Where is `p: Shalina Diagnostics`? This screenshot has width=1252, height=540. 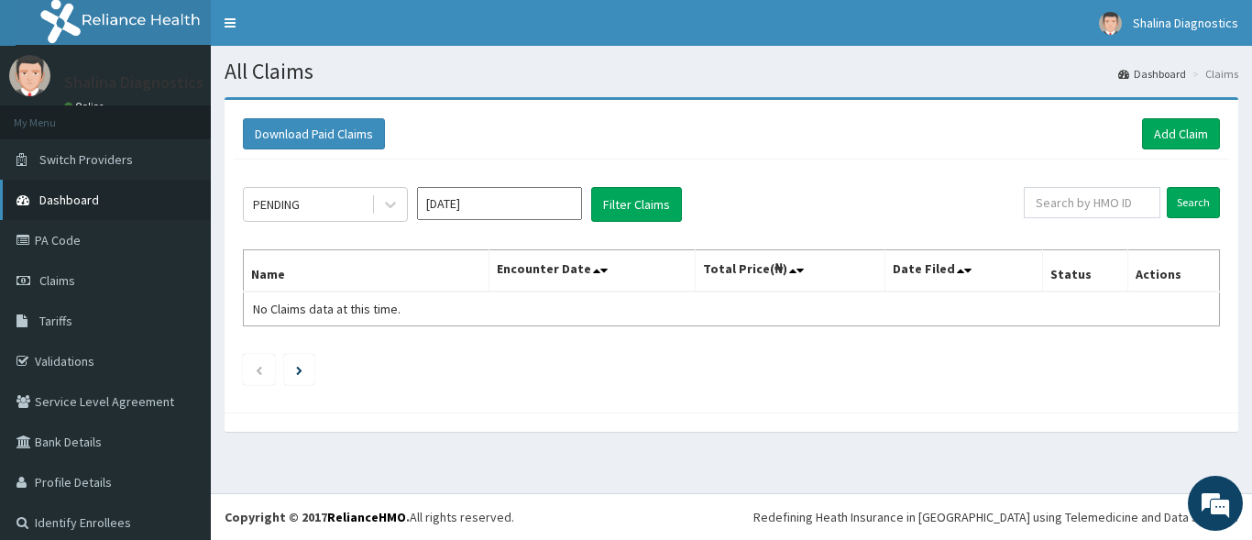 p: Shalina Diagnostics is located at coordinates (134, 82).